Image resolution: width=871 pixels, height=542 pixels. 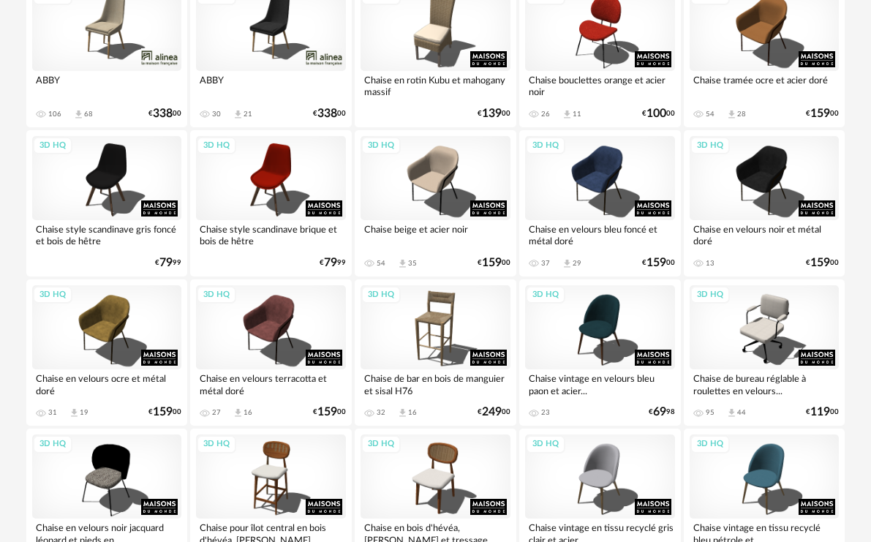 What do you see at coordinates (545, 263) in the screenshot?
I see `div: 37` at bounding box center [545, 263].